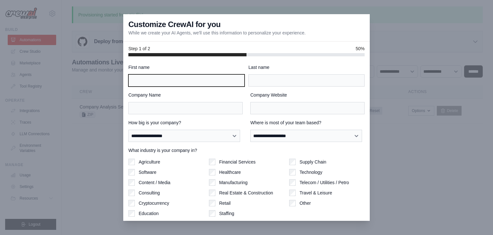 The height and width of the screenshot is (235, 493). I want to click on span: 50%, so click(360, 49).